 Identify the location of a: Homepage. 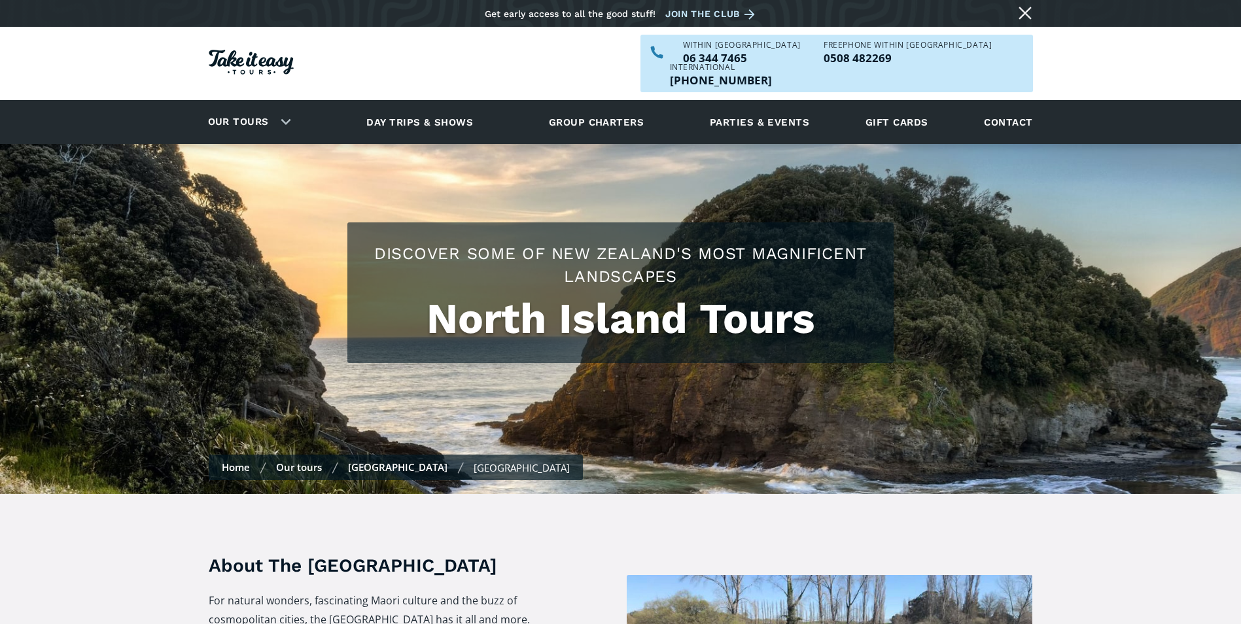
(251, 63).